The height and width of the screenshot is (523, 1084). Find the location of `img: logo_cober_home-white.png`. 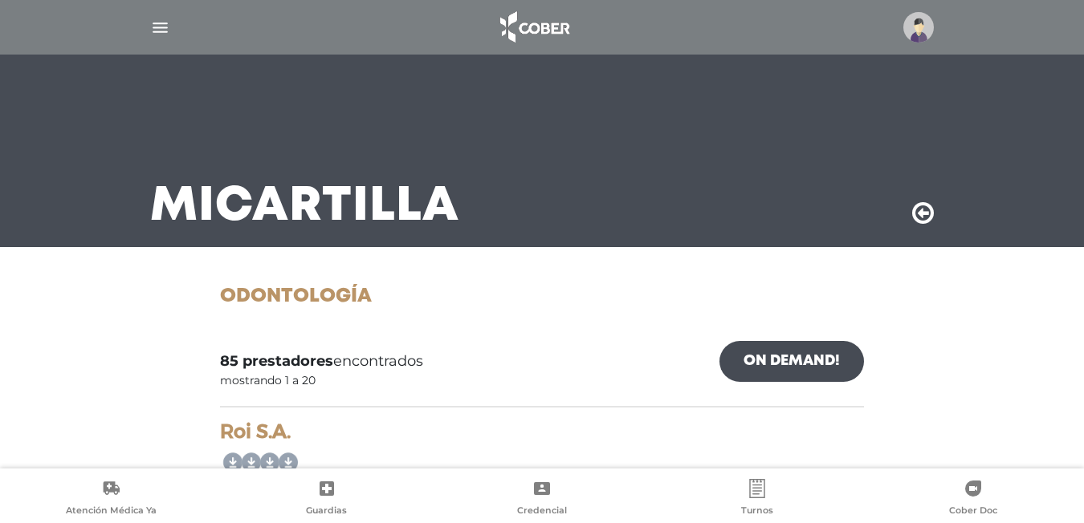

img: logo_cober_home-white.png is located at coordinates (533, 27).